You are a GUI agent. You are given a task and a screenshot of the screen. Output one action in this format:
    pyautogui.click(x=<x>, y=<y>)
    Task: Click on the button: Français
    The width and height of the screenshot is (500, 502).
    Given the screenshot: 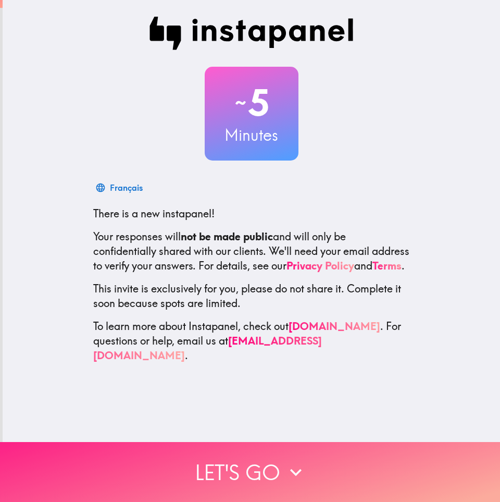 What is the action you would take?
    pyautogui.click(x=120, y=188)
    